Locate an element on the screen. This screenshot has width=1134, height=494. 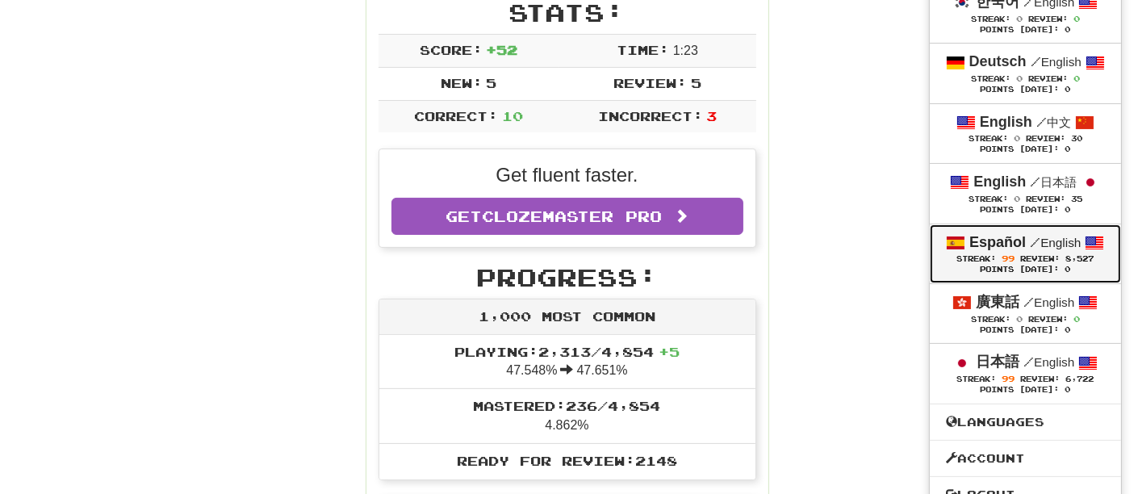
span: Ready for Review: 2148 is located at coordinates (567, 460).